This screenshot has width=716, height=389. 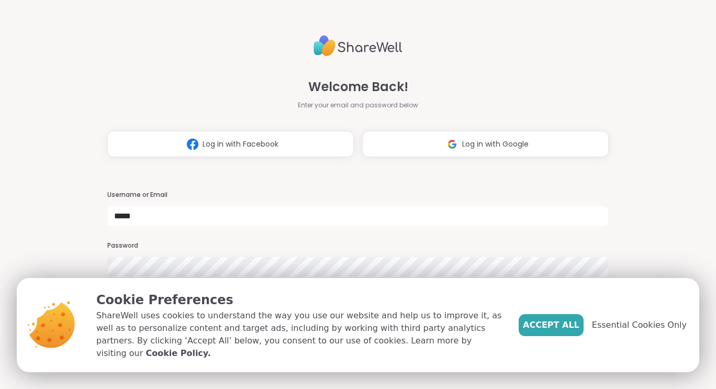 I want to click on h3: Password, so click(x=358, y=246).